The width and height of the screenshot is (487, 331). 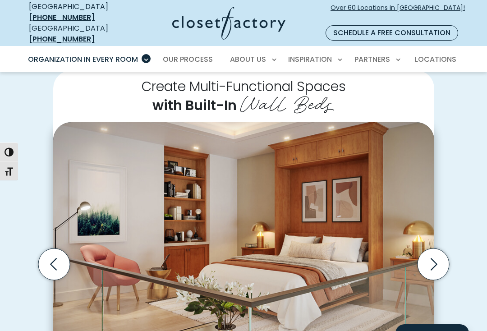 What do you see at coordinates (433, 264) in the screenshot?
I see `button: Next slide` at bounding box center [433, 264].